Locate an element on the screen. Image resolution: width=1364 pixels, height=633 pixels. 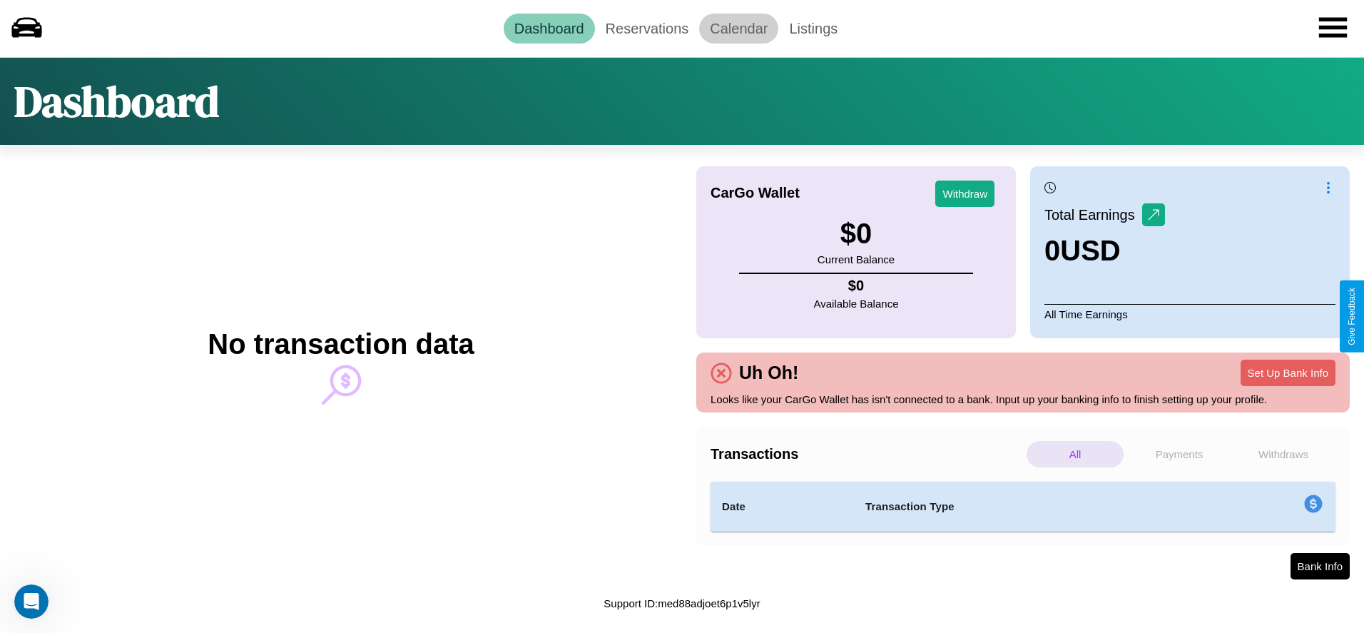
p: Looks like your CarGo Wallet has isn't connected to a bank. Input up your banking info to finish ... is located at coordinates (1023, 399).